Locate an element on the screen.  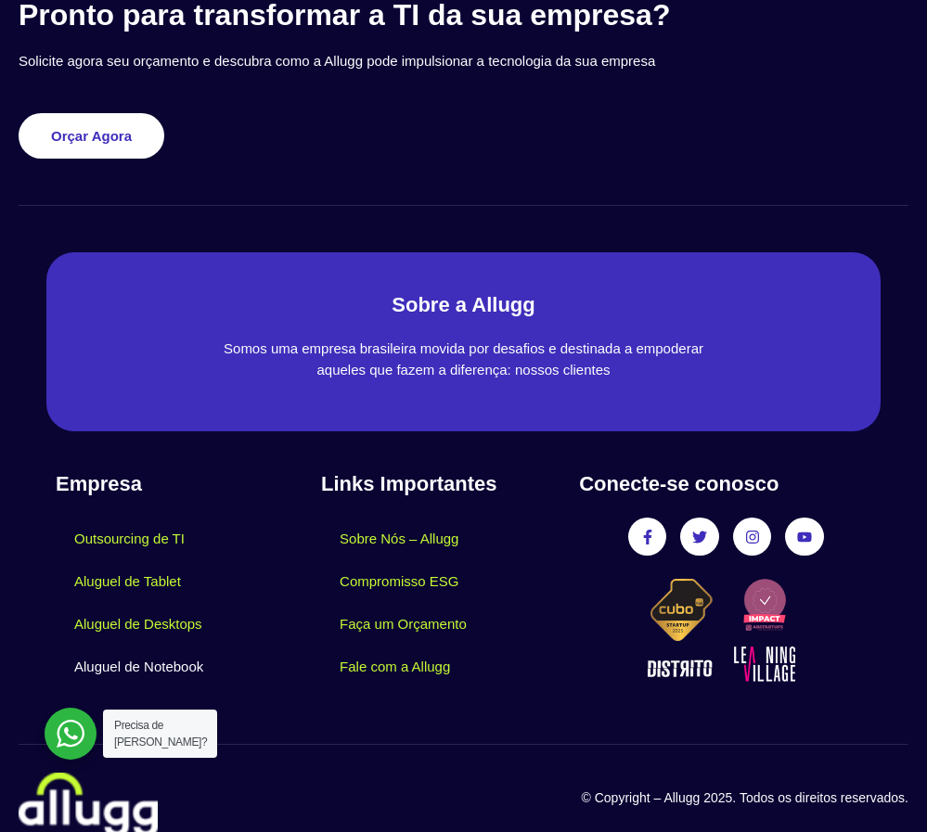
h4: Empresa is located at coordinates (188, 483).